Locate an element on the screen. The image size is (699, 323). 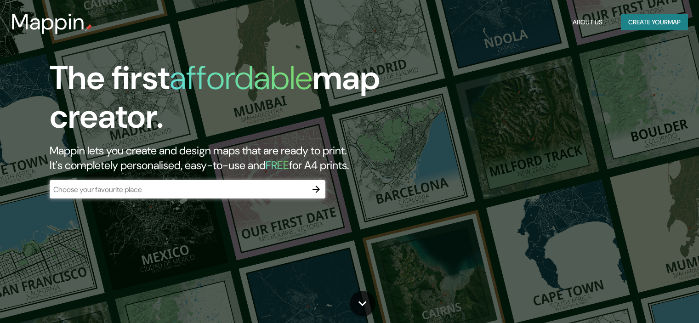
button: About Us is located at coordinates (588, 22).